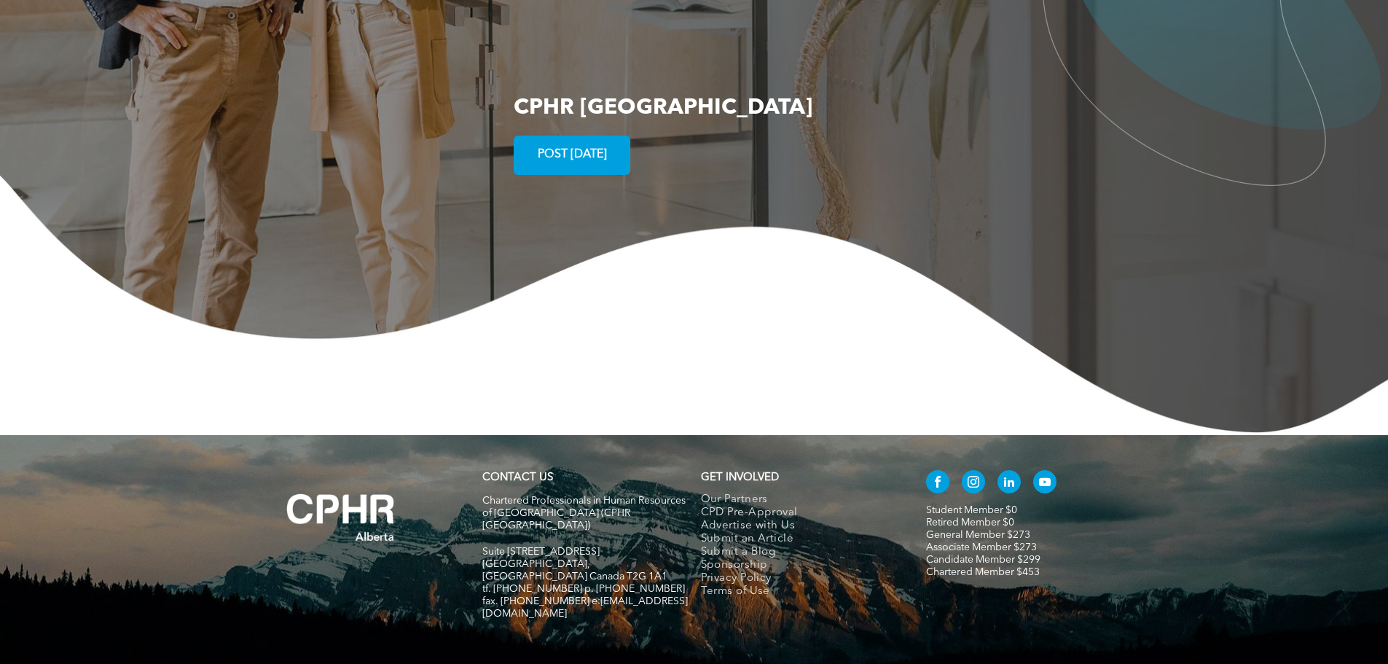 Image resolution: width=1388 pixels, height=664 pixels. Describe the element at coordinates (1009, 483) in the screenshot. I see `a: linkedin` at that location.